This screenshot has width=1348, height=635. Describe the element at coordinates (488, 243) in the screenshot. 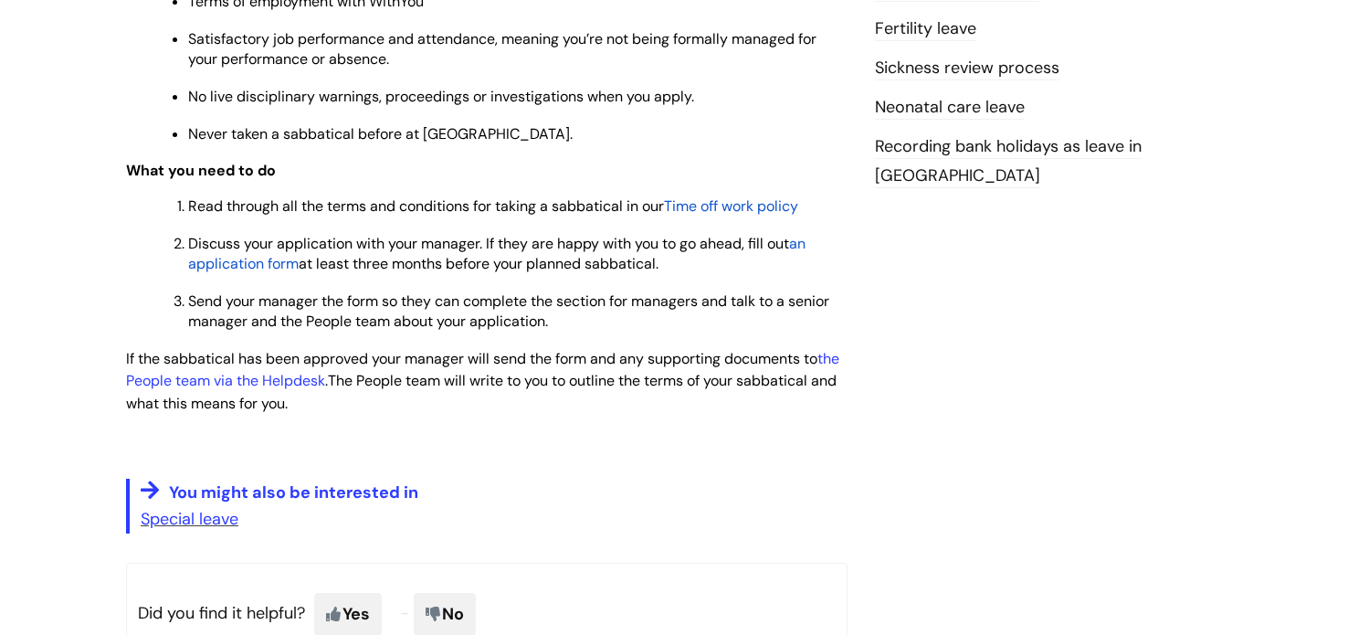

I see `span: Discuss your application with your manager. If they are happy with you to go ahead, fill out` at that location.